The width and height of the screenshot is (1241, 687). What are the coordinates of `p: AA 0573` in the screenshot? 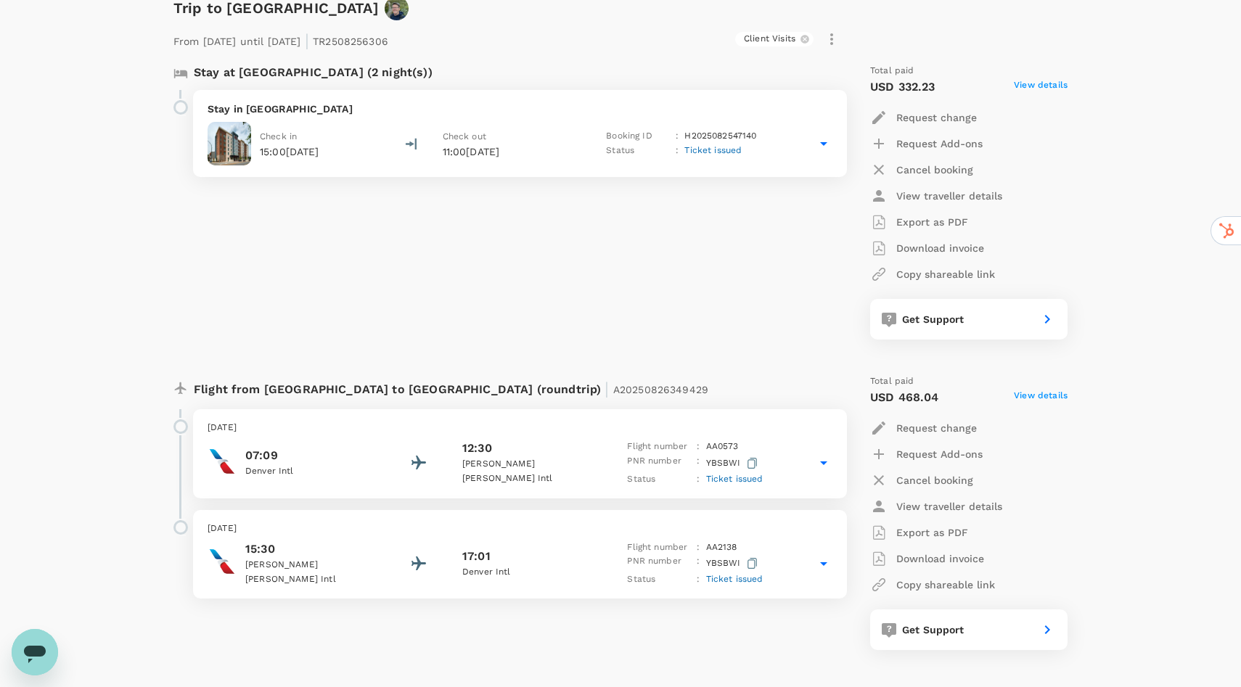 It's located at (722, 447).